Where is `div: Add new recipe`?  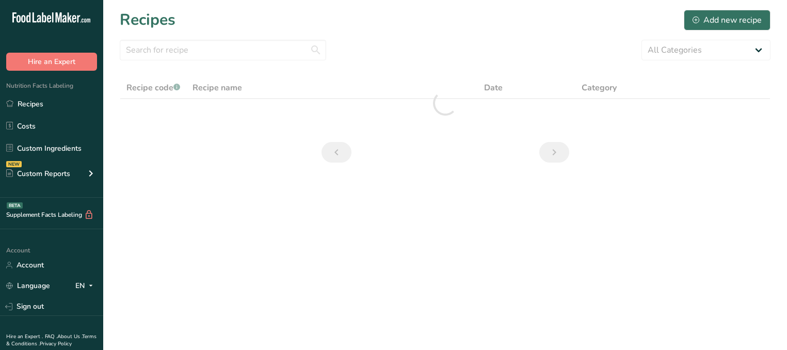 div: Add new recipe is located at coordinates (727, 20).